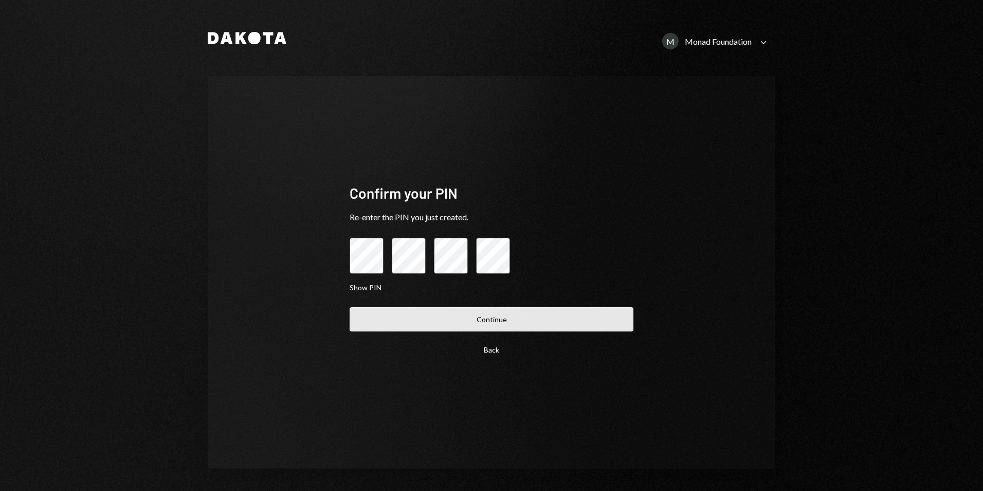  Describe the element at coordinates (718, 41) in the screenshot. I see `div: Monad Foundation` at that location.